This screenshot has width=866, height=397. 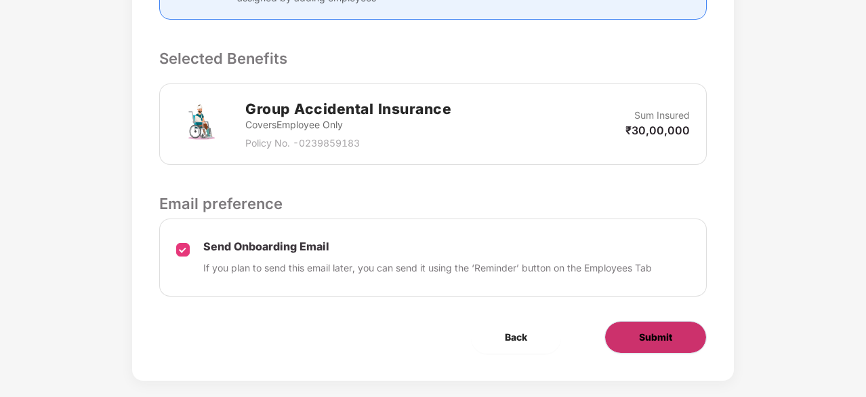 I want to click on img: svg+xml;base64,PHN2ZyB4bWxucz0iaHR0cDovL3d3dy53My5vcmcvMjAwMC9zdmciIHdpZHRoPSI3MiIgaGVpZ2h0PSI3Mi..., so click(x=201, y=124).